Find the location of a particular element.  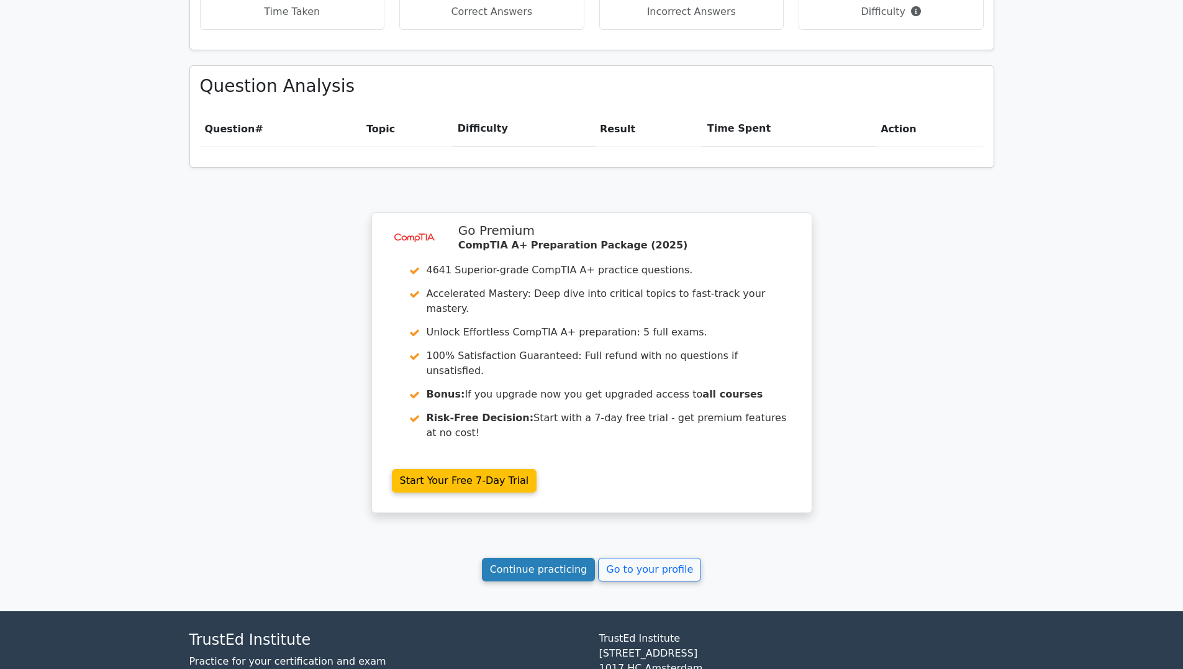

p: Difficulty is located at coordinates (891, 12).